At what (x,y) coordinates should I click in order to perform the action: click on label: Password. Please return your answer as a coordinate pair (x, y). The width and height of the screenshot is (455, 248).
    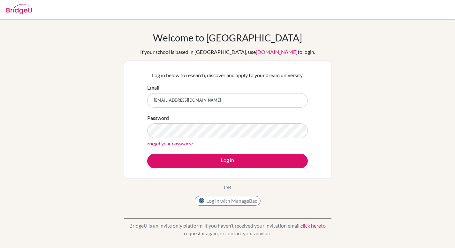
    Looking at the image, I should click on (158, 118).